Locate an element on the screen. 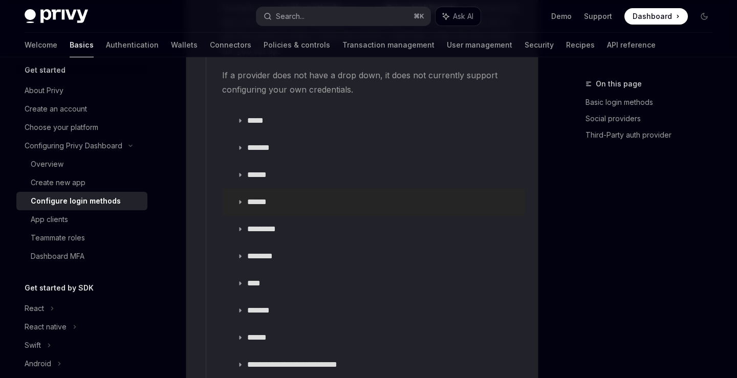 Image resolution: width=737 pixels, height=378 pixels. a: Third-Party auth provider is located at coordinates (653, 135).